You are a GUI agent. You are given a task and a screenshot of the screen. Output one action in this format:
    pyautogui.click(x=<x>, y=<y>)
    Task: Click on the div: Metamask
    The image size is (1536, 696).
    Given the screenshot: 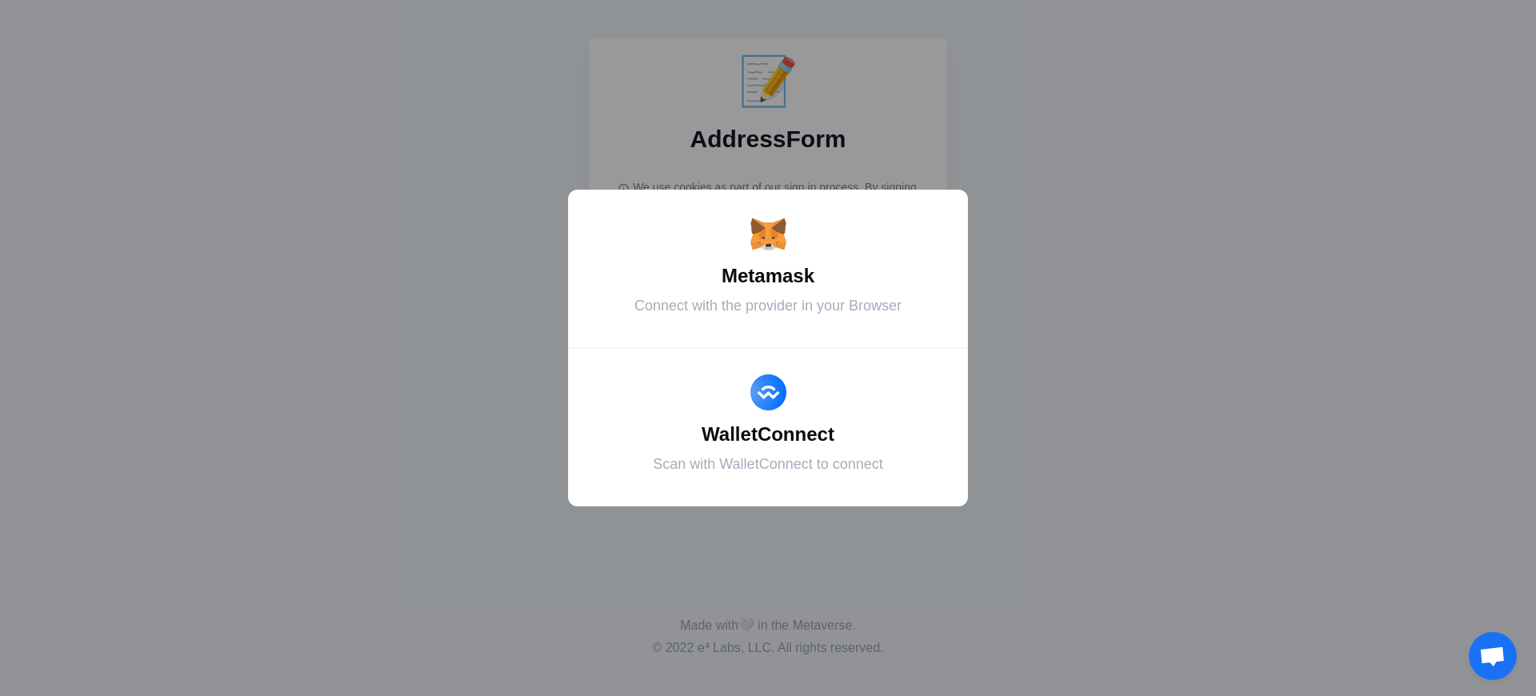 What is the action you would take?
    pyautogui.click(x=768, y=276)
    